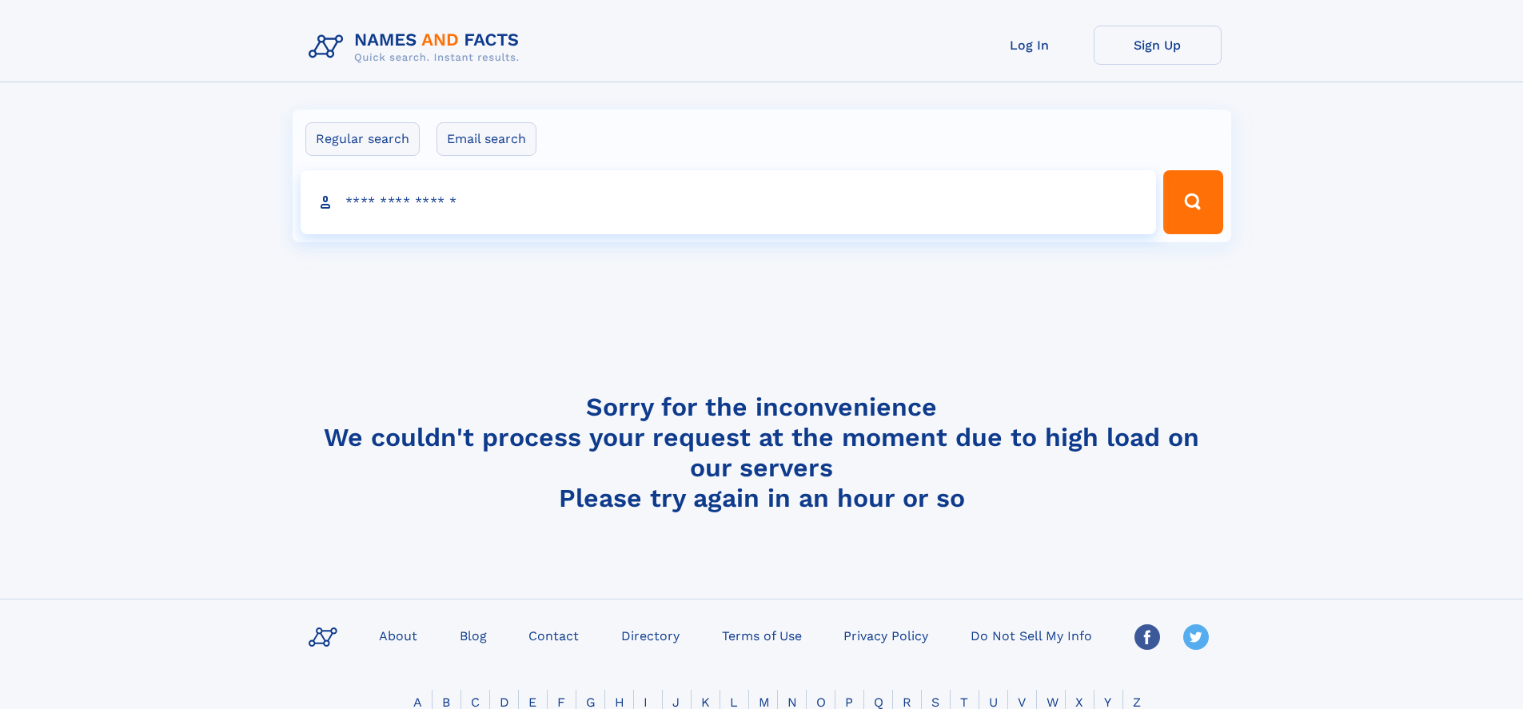 The height and width of the screenshot is (709, 1523). I want to click on h4: Sorry for the inconvenience We couldn't process your request at the moment due to high load on ou..., so click(762, 453).